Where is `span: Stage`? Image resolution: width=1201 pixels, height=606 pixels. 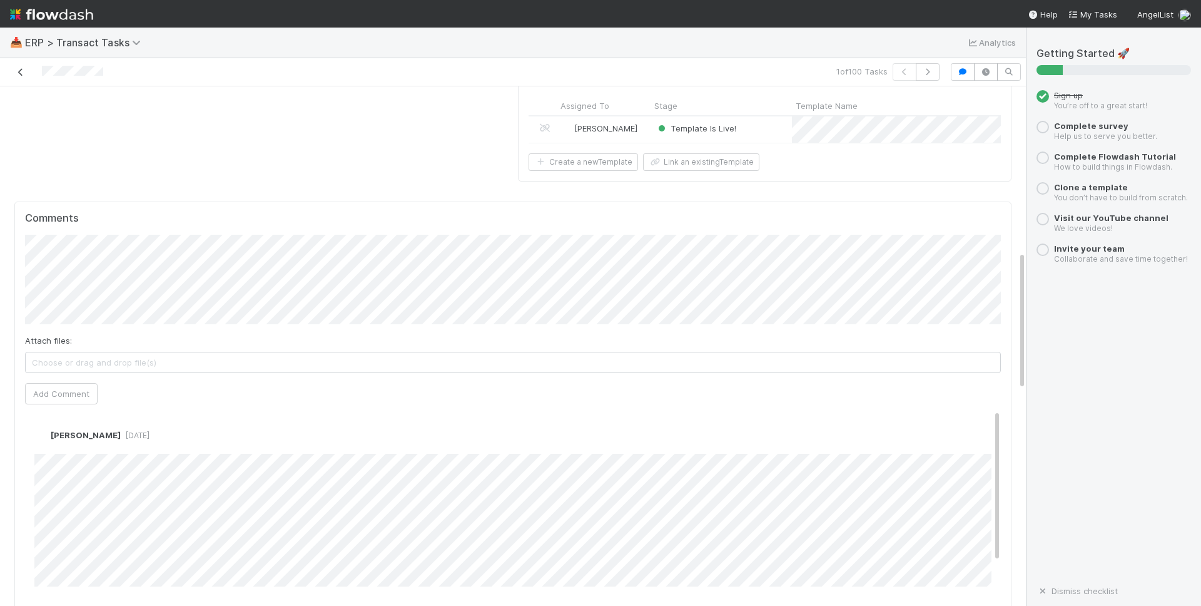
span: Stage is located at coordinates (666, 106).